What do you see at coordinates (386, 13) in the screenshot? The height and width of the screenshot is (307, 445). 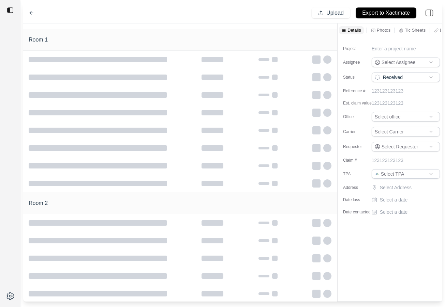 I see `button: Export to Xactimate` at bounding box center [386, 13].